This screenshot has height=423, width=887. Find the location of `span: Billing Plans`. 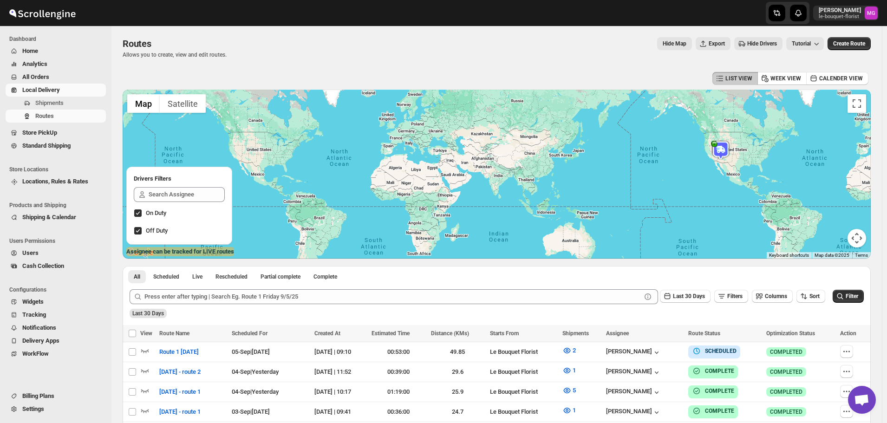

span: Billing Plans is located at coordinates (38, 396).